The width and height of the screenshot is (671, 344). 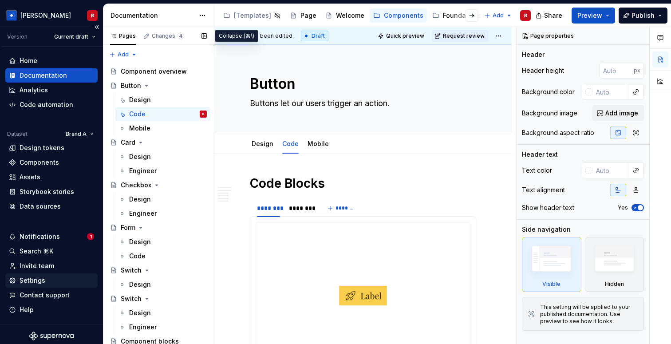 I want to click on a: Analytics, so click(x=51, y=90).